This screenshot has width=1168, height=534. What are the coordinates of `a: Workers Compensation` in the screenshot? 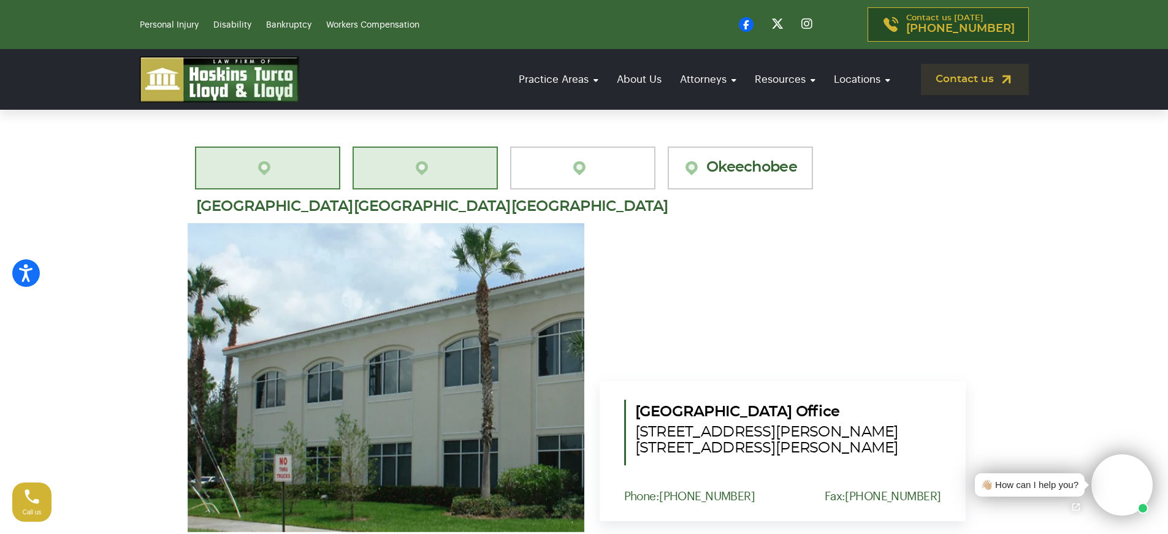 It's located at (373, 25).